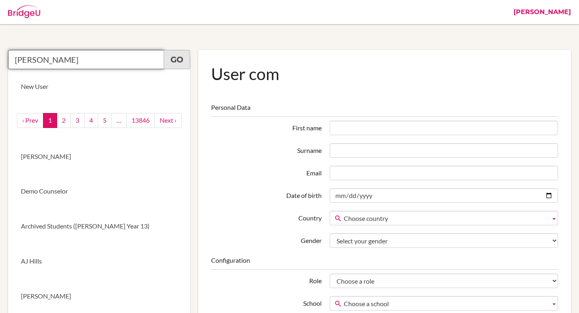 This screenshot has width=579, height=313. What do you see at coordinates (445, 218) in the screenshot?
I see `span: Choose country` at bounding box center [445, 218].